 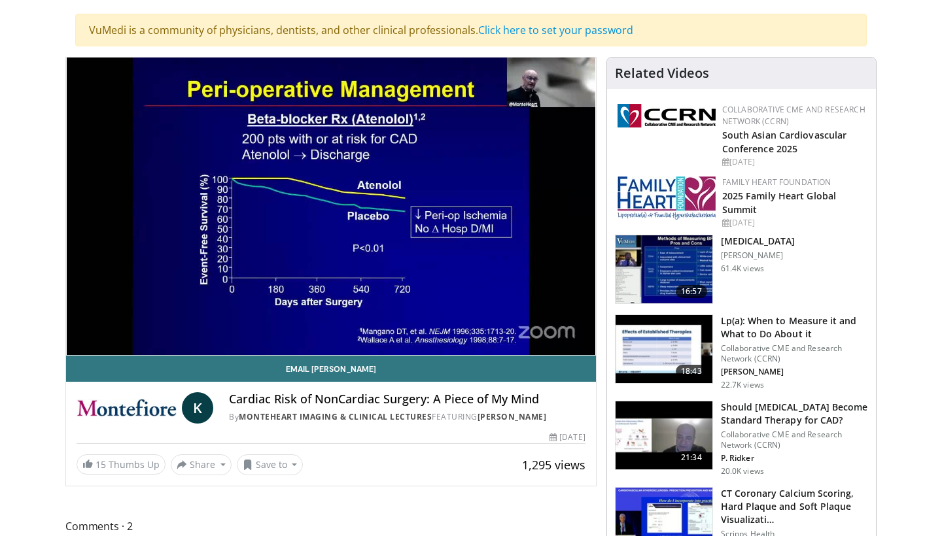 What do you see at coordinates (335, 417) in the screenshot?
I see `a: MonteHeart Imaging & Clinical Lectures` at bounding box center [335, 417].